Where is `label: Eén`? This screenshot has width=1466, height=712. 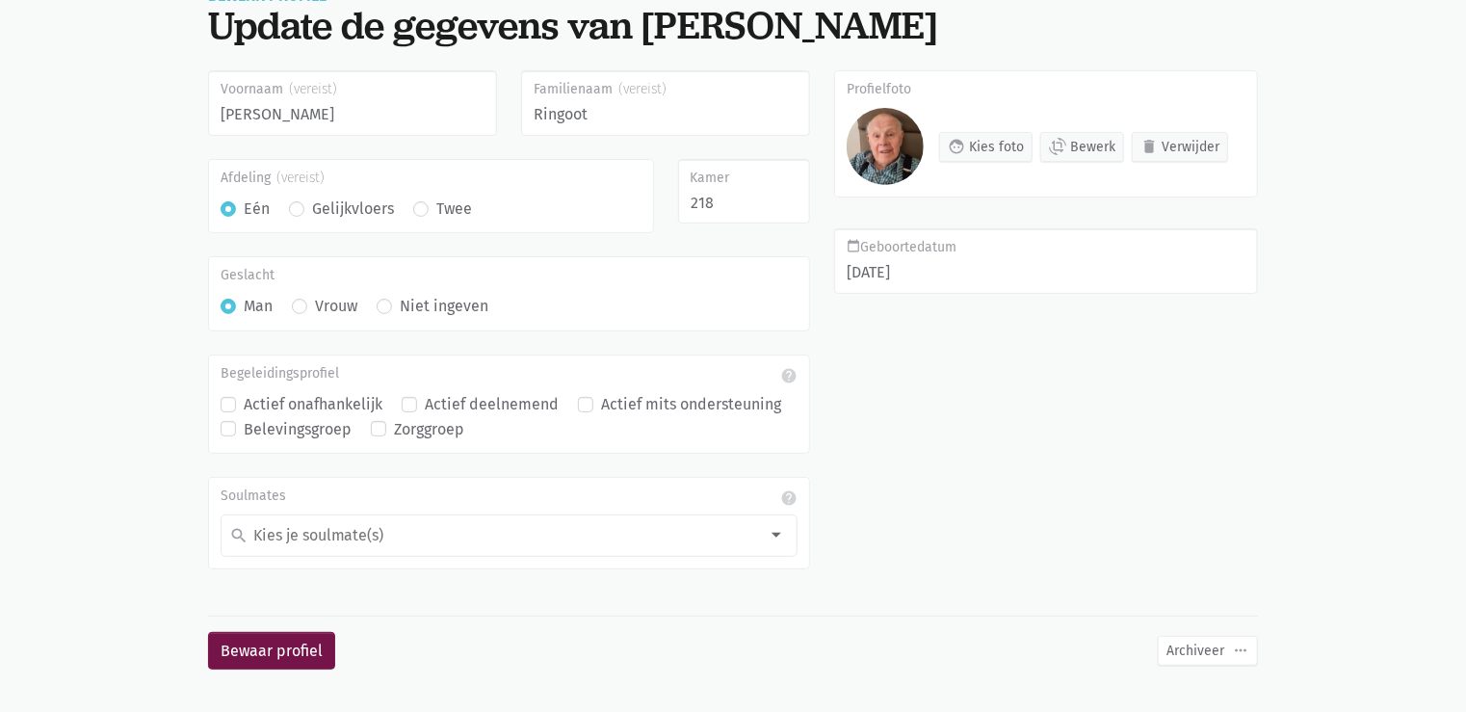 label: Eén is located at coordinates (256, 209).